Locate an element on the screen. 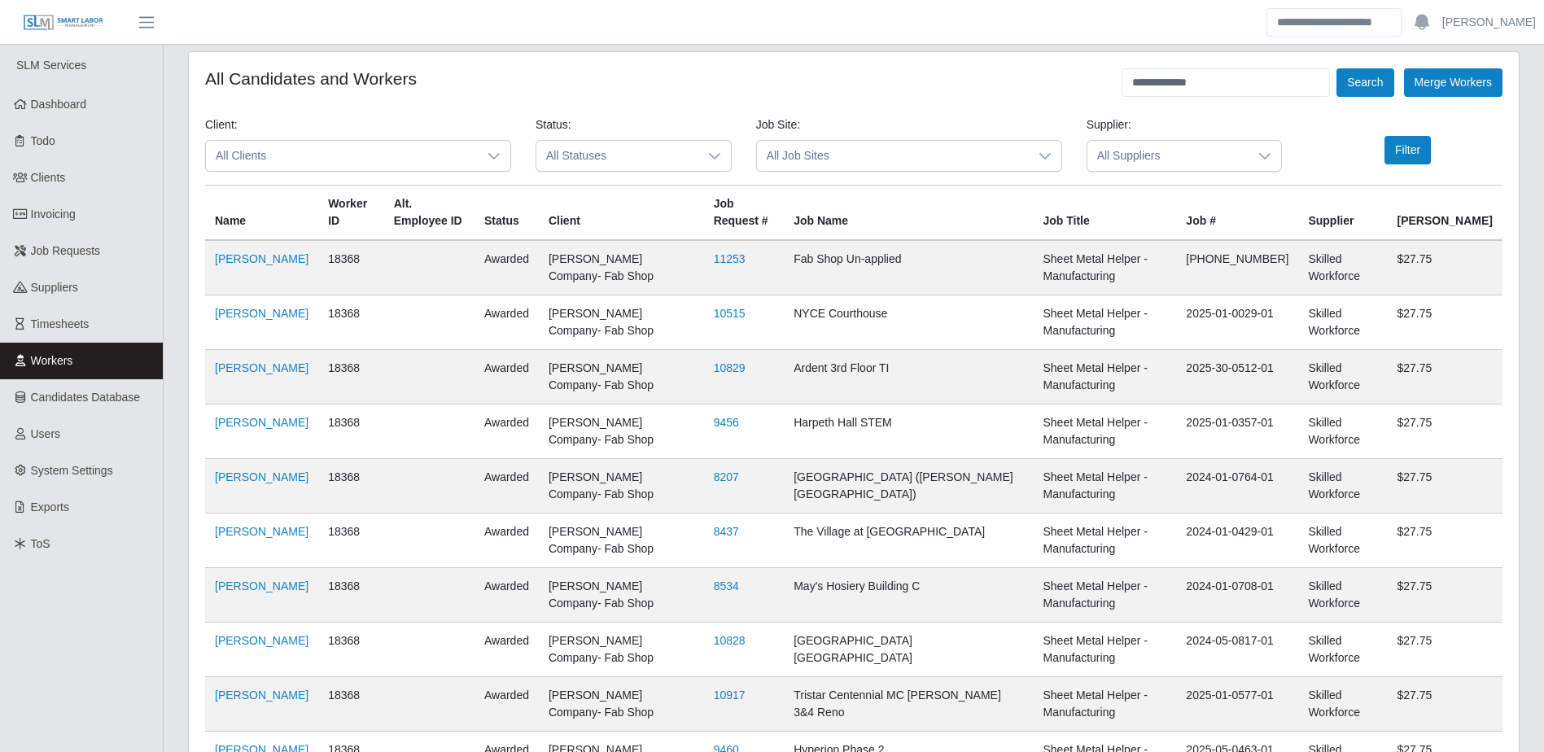 This screenshot has width=1544, height=752. td: Harpeth Hall STEM is located at coordinates (908, 431).